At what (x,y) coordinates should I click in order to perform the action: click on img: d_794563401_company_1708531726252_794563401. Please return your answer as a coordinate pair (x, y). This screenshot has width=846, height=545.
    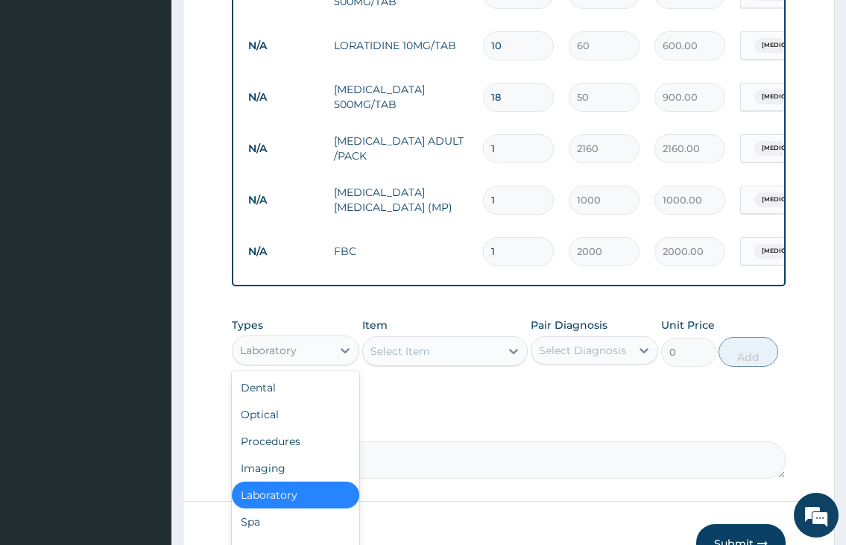
    Looking at the image, I should click on (44, 93).